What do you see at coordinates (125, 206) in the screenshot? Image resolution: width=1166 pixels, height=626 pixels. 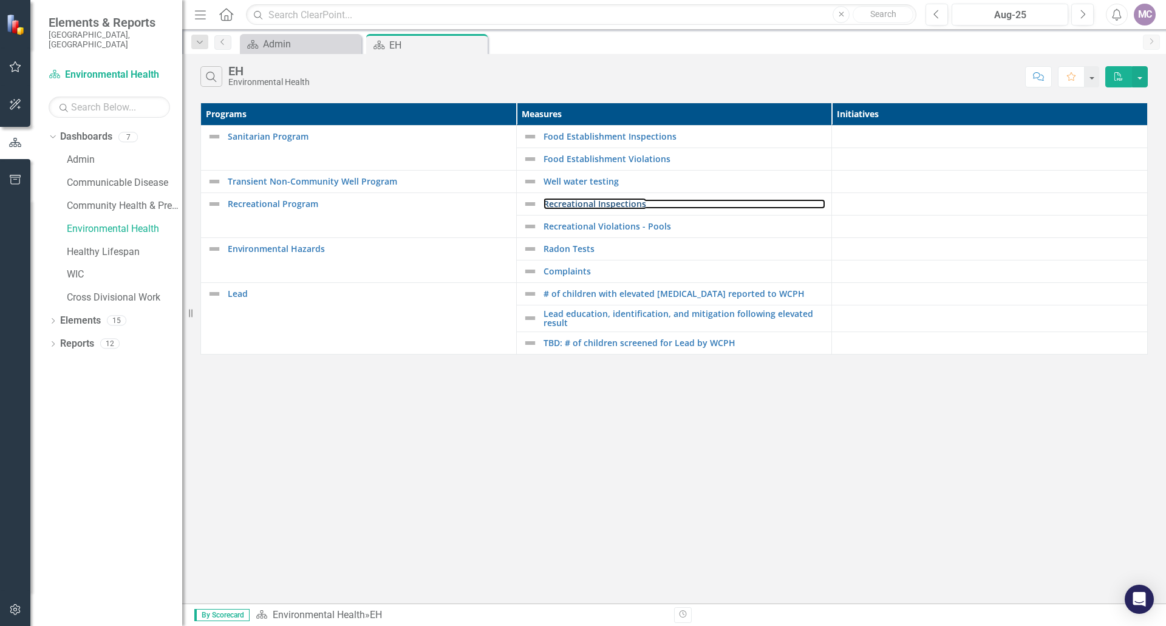 I see `a: Community Health & Prevention` at bounding box center [125, 206].